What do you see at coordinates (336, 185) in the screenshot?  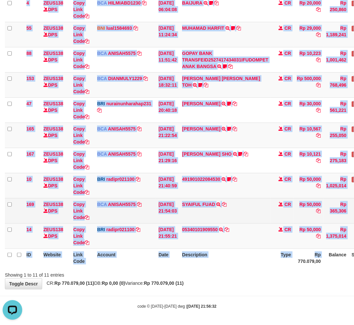 I see `td: Rp 1,025,014` at bounding box center [336, 185].